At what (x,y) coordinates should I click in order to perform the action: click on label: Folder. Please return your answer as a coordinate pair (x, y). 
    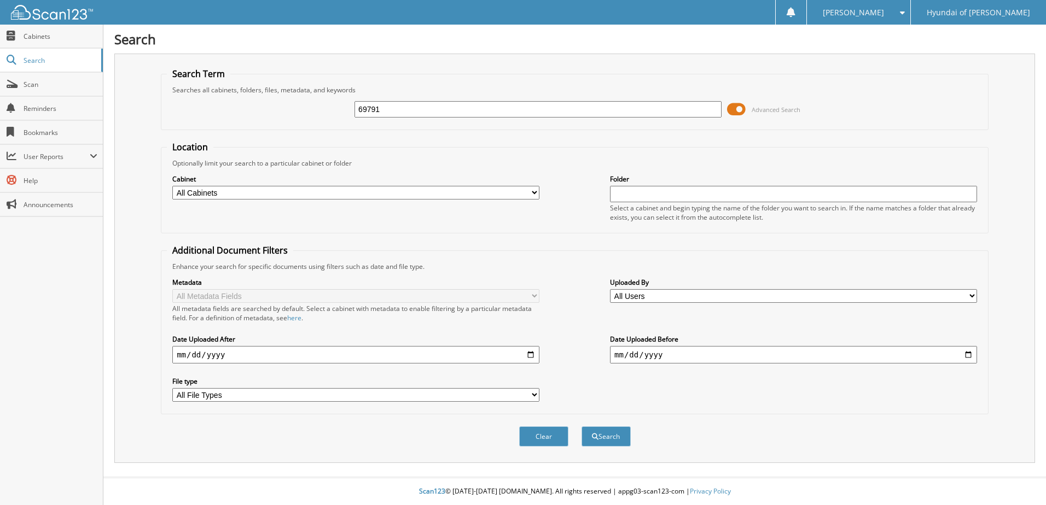
    Looking at the image, I should click on (793, 179).